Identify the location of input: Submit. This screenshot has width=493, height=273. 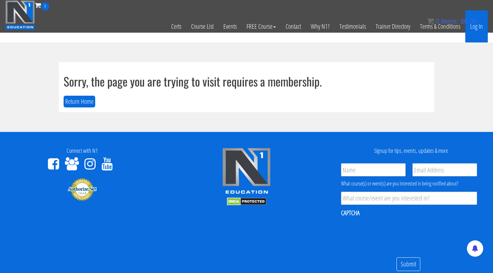
(408, 264).